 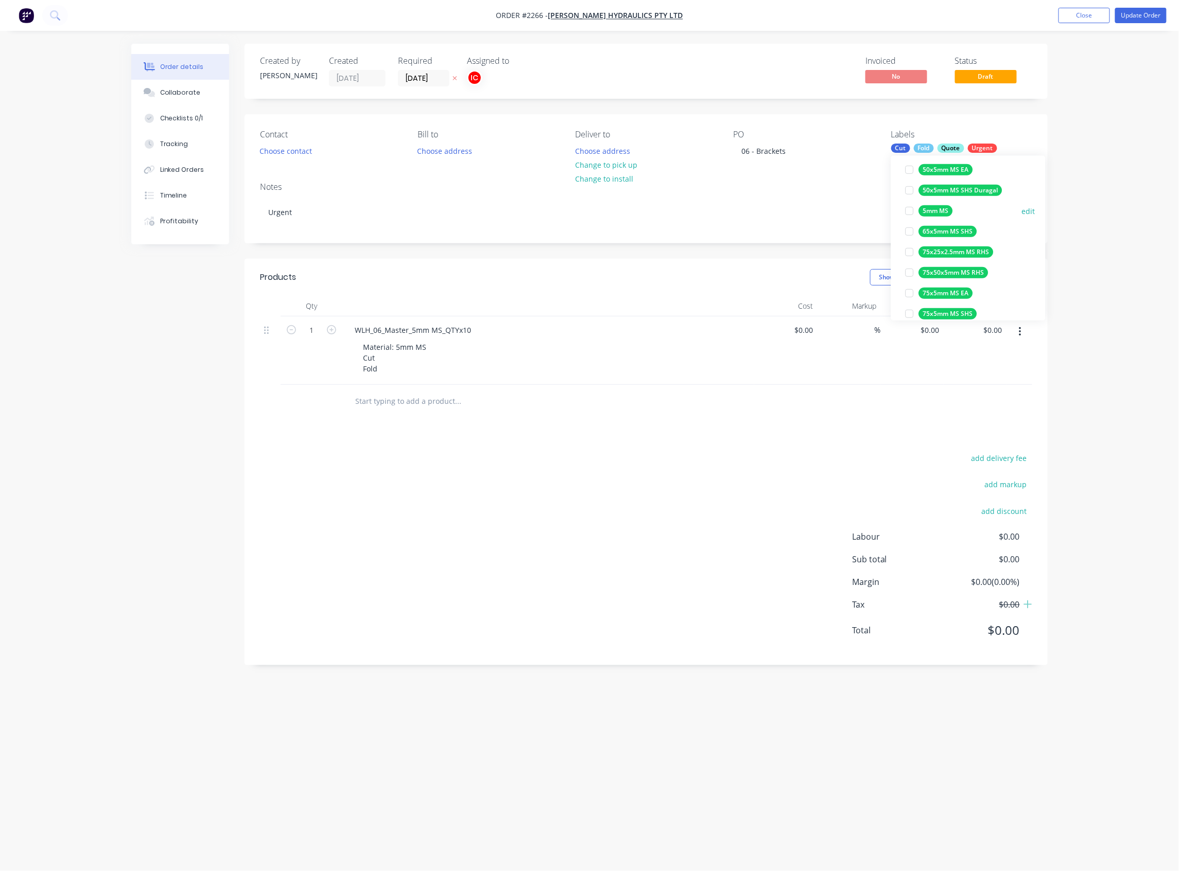 What do you see at coordinates (785, 306) in the screenshot?
I see `div: Cost` at bounding box center [785, 306].